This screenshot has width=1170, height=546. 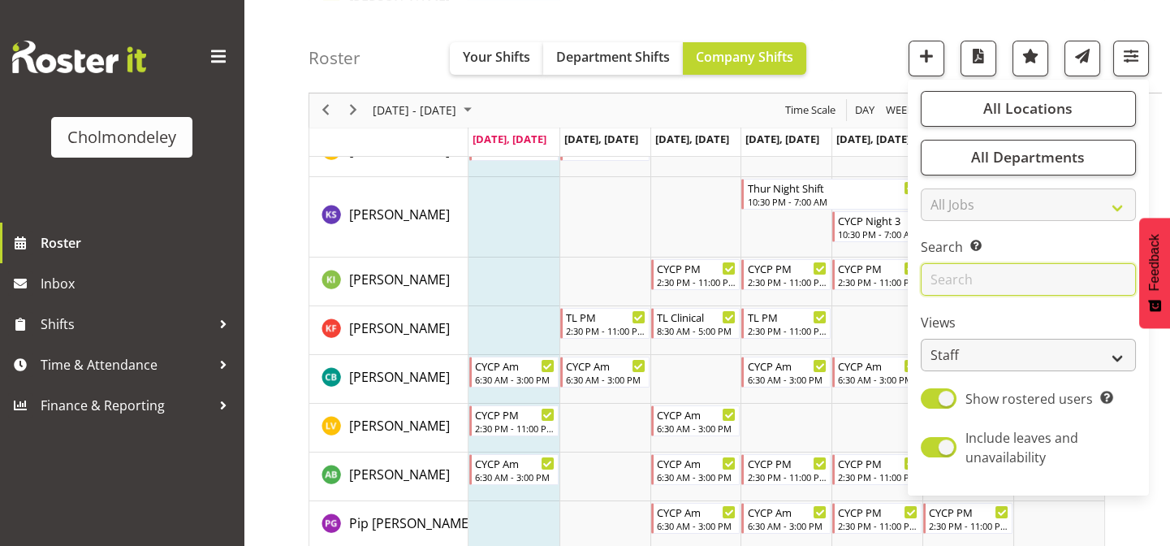 I want to click on div: Kate Inwood"s event - CYCP PM Begin From Thursday, August 28, 2025 at 2:30:00 PM GMT+12:00 Ends A..., so click(x=786, y=274).